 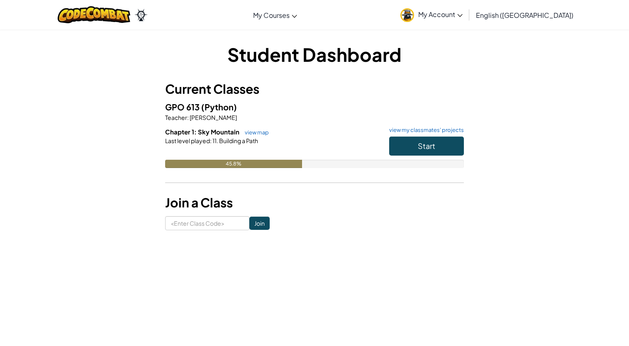 What do you see at coordinates (234, 164) in the screenshot?
I see `div: 45.8%` at bounding box center [234, 164].